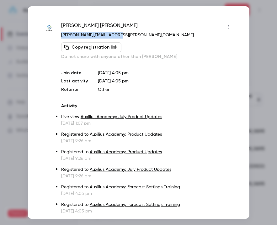  What do you see at coordinates (147, 117) in the screenshot?
I see `p: Live view` at bounding box center [147, 117].